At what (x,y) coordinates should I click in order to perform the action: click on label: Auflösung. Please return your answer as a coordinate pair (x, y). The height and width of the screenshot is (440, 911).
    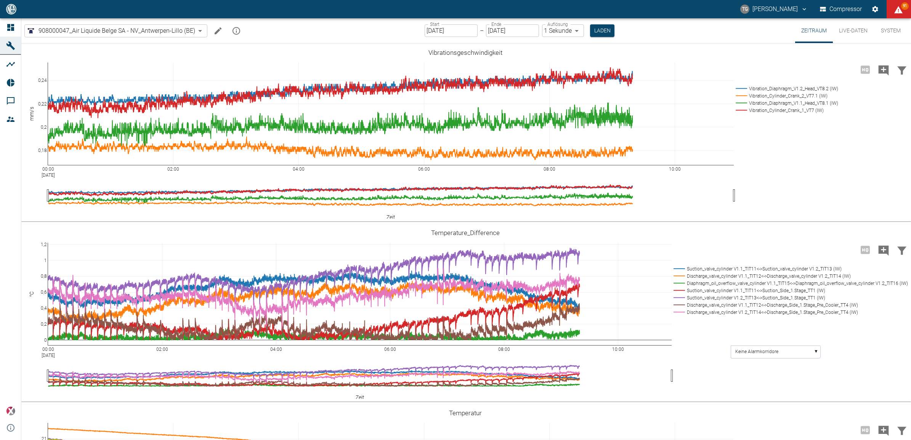
    Looking at the image, I should click on (558, 24).